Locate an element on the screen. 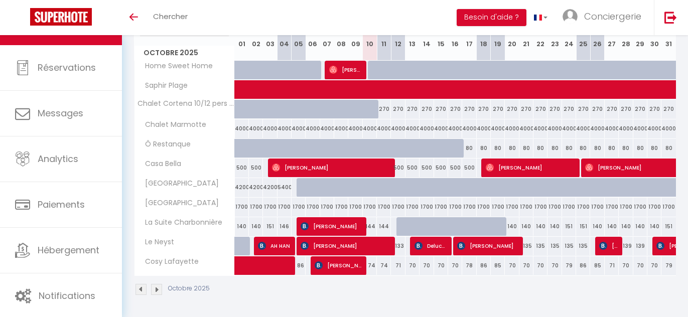 Image resolution: width=688 pixels, height=317 pixels. div: 133 is located at coordinates (398, 246).